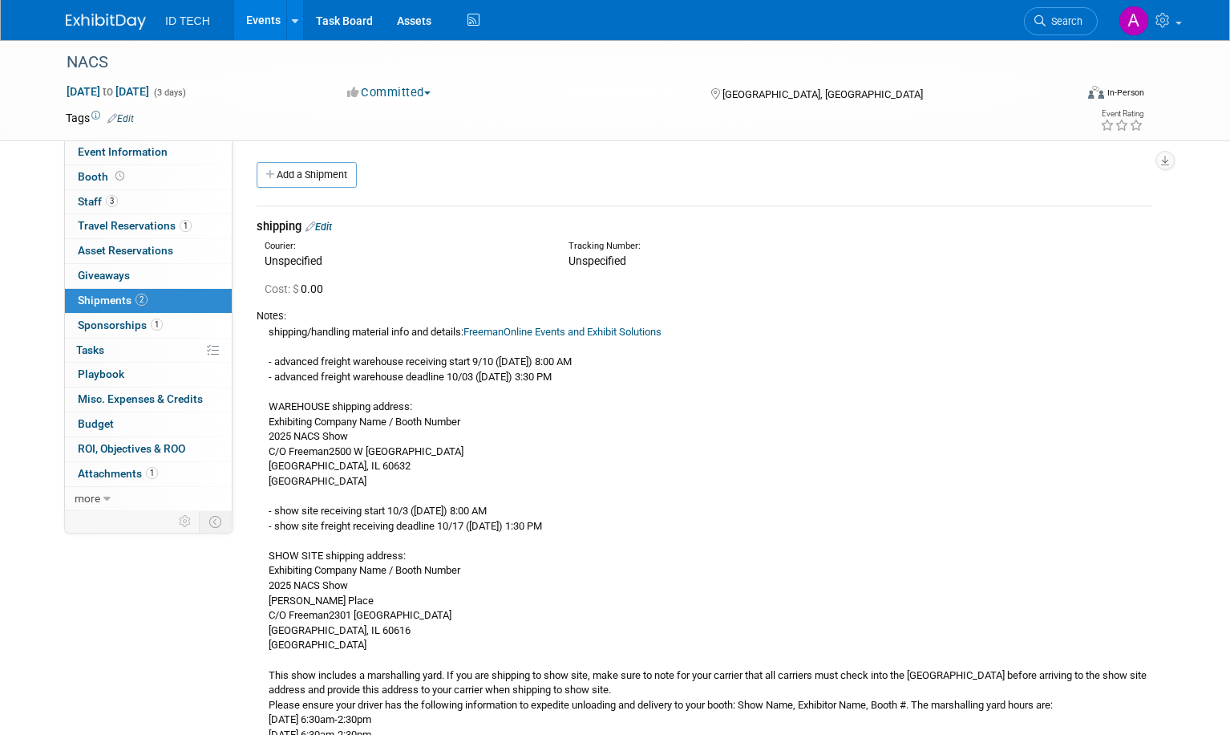 This screenshot has width=1230, height=735. I want to click on div: In-Person, so click(1125, 92).